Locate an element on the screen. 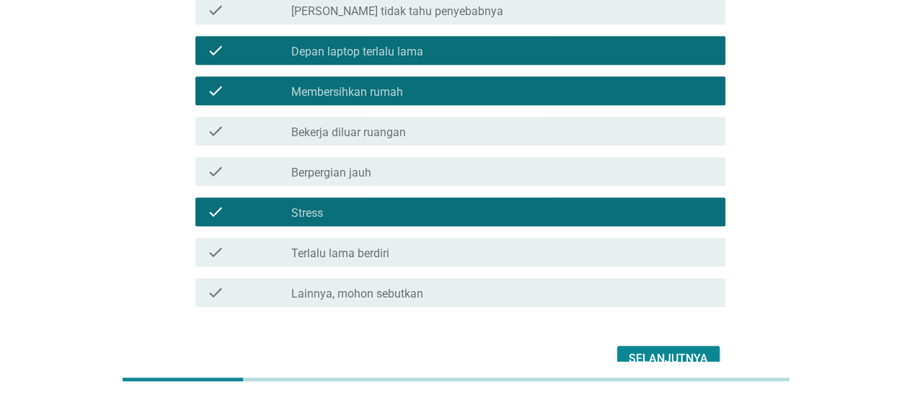 The height and width of the screenshot is (397, 912). label: Terlalu lama berdiri is located at coordinates (340, 254).